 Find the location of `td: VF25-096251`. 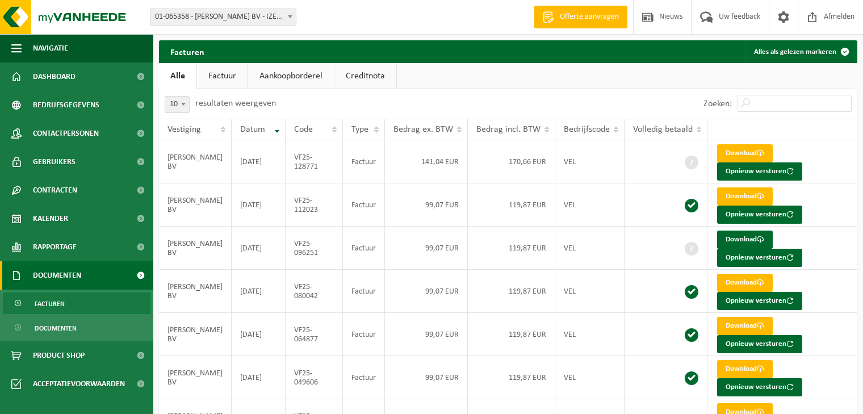

td: VF25-096251 is located at coordinates (314, 248).